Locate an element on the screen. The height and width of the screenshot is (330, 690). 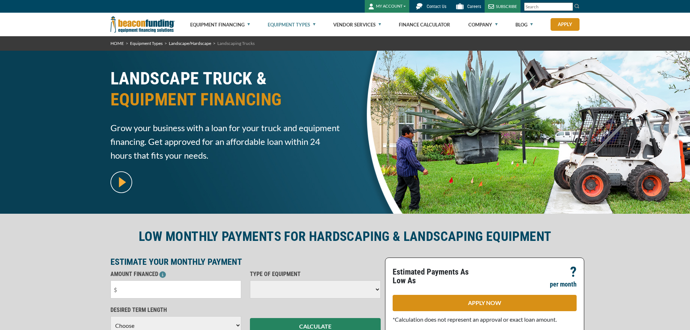
p: ESTIMATE YOUR MONTHLY PAYMENT is located at coordinates (245, 262).